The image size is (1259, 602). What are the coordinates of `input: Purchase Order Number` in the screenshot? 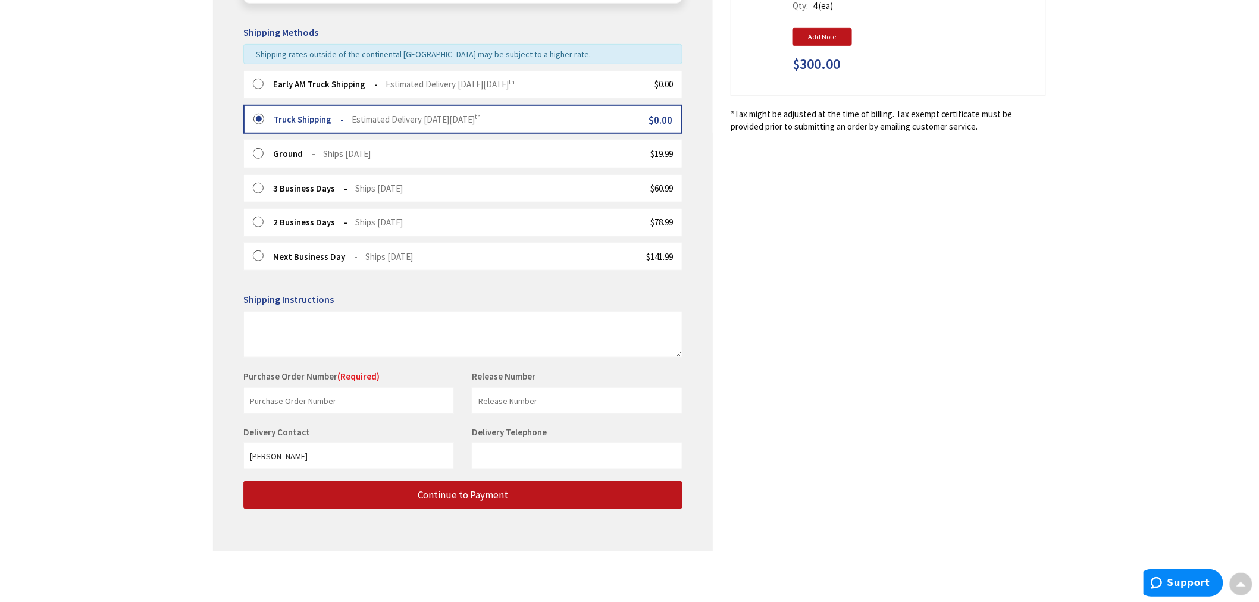 It's located at (349, 400).